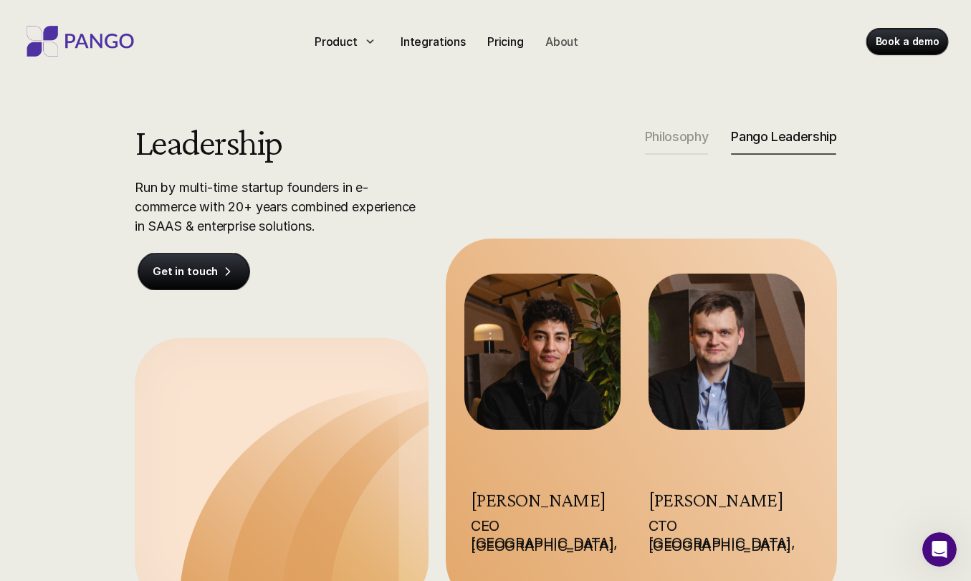 This screenshot has width=971, height=581. I want to click on p: Pricing, so click(505, 42).